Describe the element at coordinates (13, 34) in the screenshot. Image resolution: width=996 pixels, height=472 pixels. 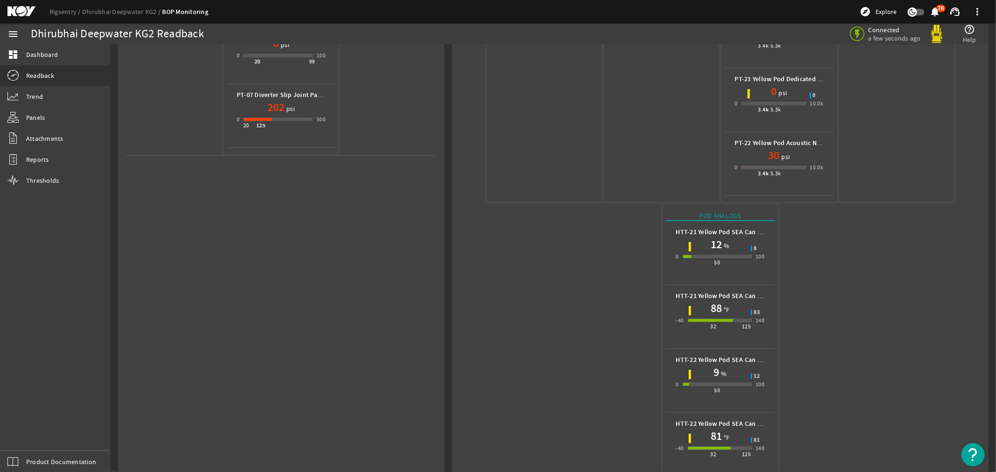
I see `mat-icon: menu` at that location.